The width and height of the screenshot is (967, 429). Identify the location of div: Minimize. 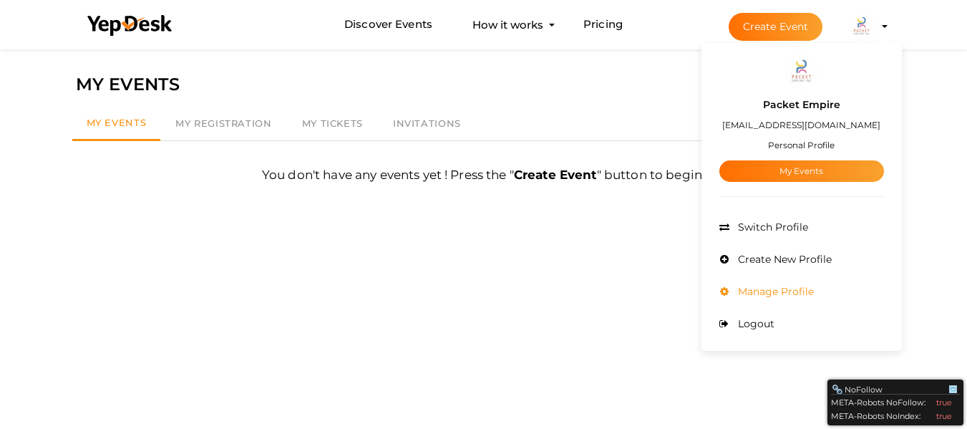
(953, 389).